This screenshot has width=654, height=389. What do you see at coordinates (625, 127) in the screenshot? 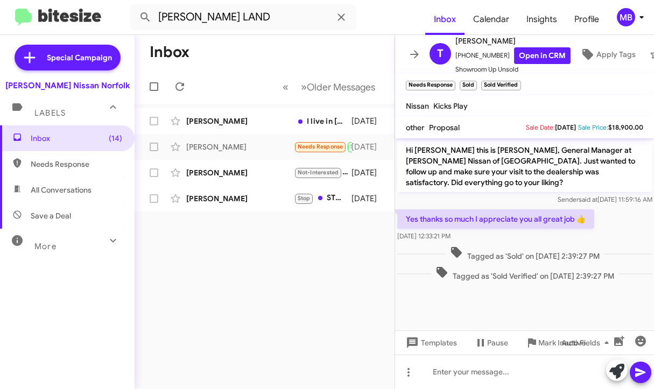
I see `span: $18,900.00` at bounding box center [625, 127].